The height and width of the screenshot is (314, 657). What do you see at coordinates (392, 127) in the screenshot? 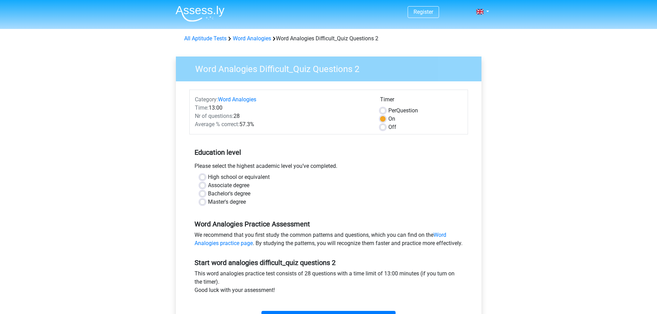
I see `label: Off` at bounding box center [392, 127].